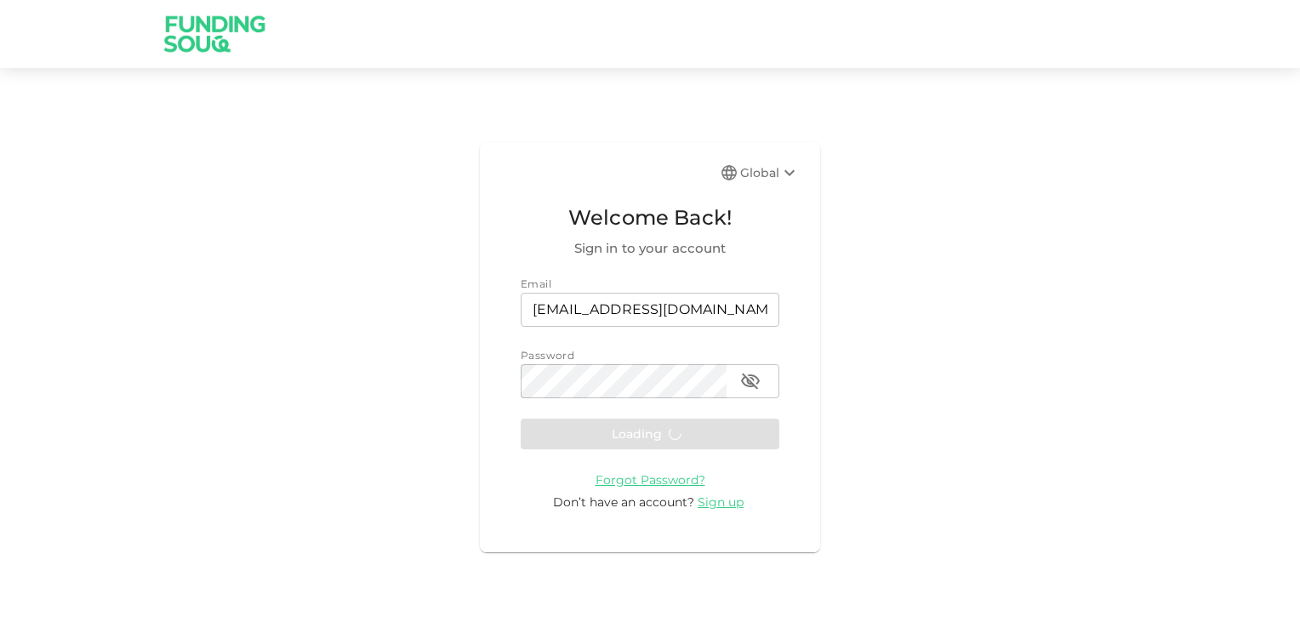 This screenshot has width=1300, height=628. What do you see at coordinates (624, 502) in the screenshot?
I see `span: Don’t have an account?` at bounding box center [624, 502].